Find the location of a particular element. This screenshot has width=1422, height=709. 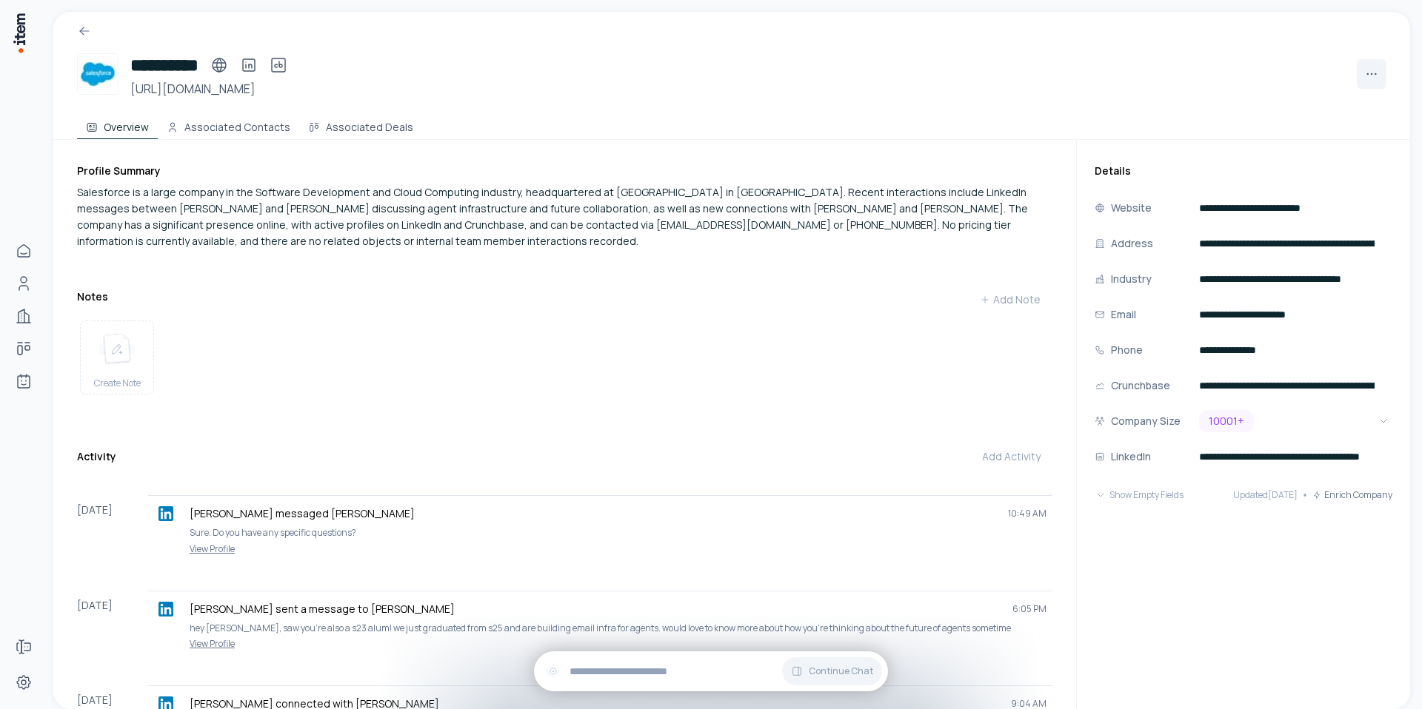

img: Salesforce is located at coordinates (98, 74).